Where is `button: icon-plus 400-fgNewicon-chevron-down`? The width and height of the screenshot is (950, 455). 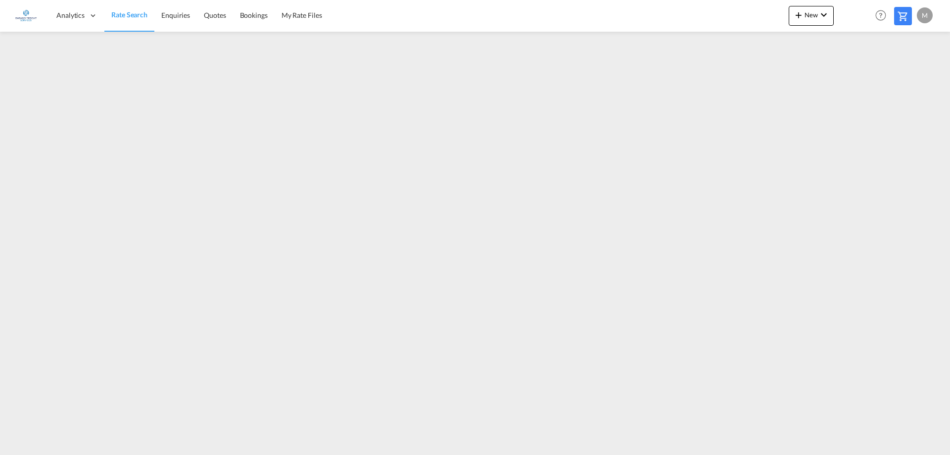
button: icon-plus 400-fgNewicon-chevron-down is located at coordinates (811, 16).